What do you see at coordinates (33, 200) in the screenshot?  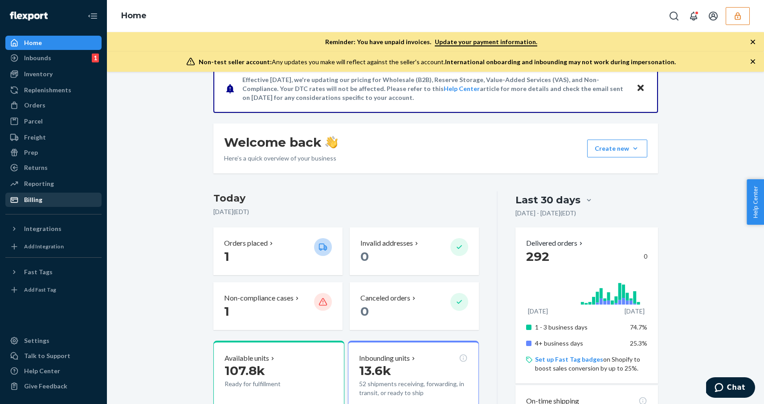 I see `div: Billing` at bounding box center [33, 200].